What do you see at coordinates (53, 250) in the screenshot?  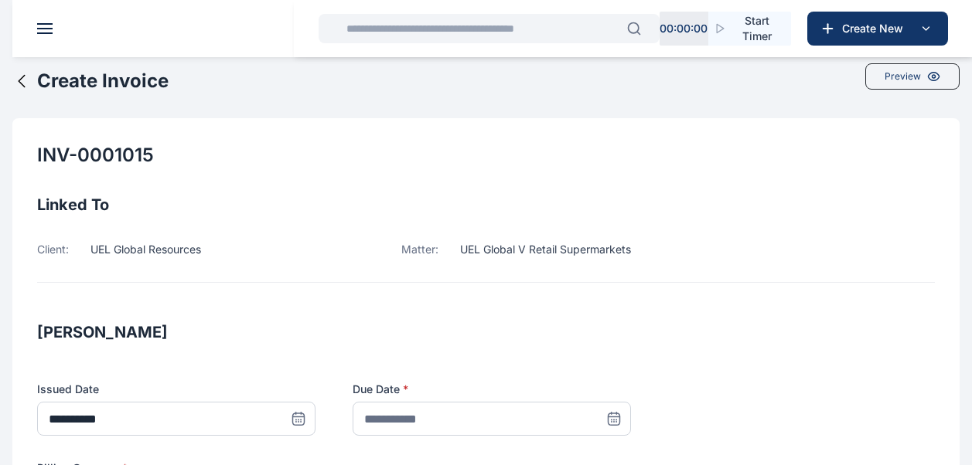 I see `p: Client:` at bounding box center [53, 250].